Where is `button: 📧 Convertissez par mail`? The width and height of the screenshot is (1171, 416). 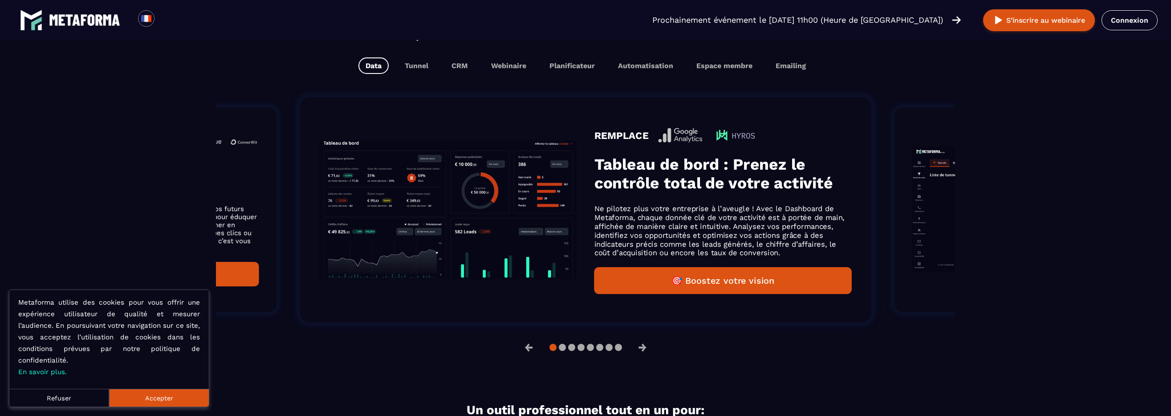
button: 📧 Convertissez par mail is located at coordinates (142, 274).